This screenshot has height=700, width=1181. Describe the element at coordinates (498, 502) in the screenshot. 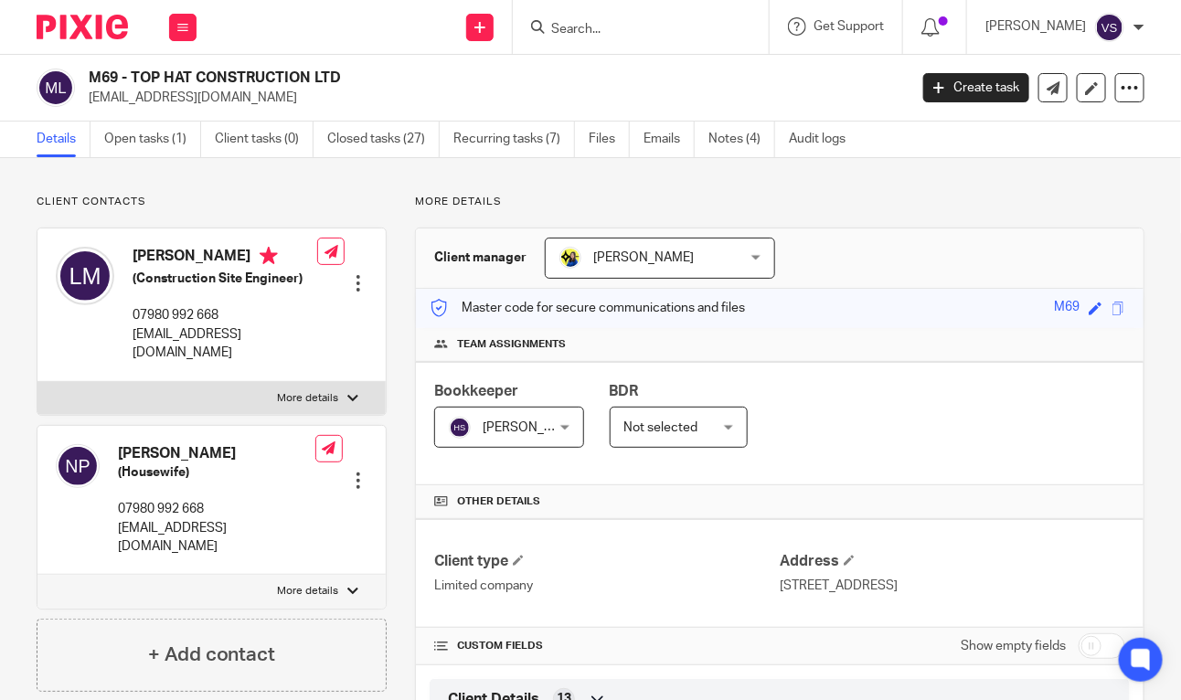

I see `span: Other details` at that location.